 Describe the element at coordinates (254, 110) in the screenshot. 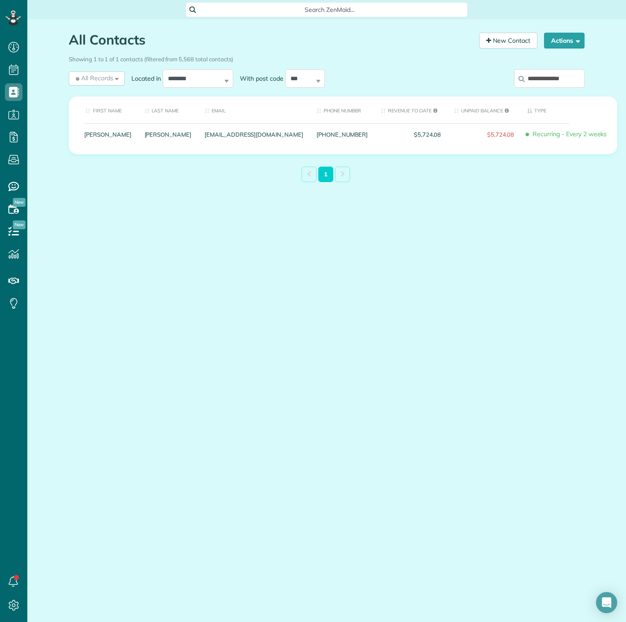

I see `th: Email: activate to sort column ascending` at that location.